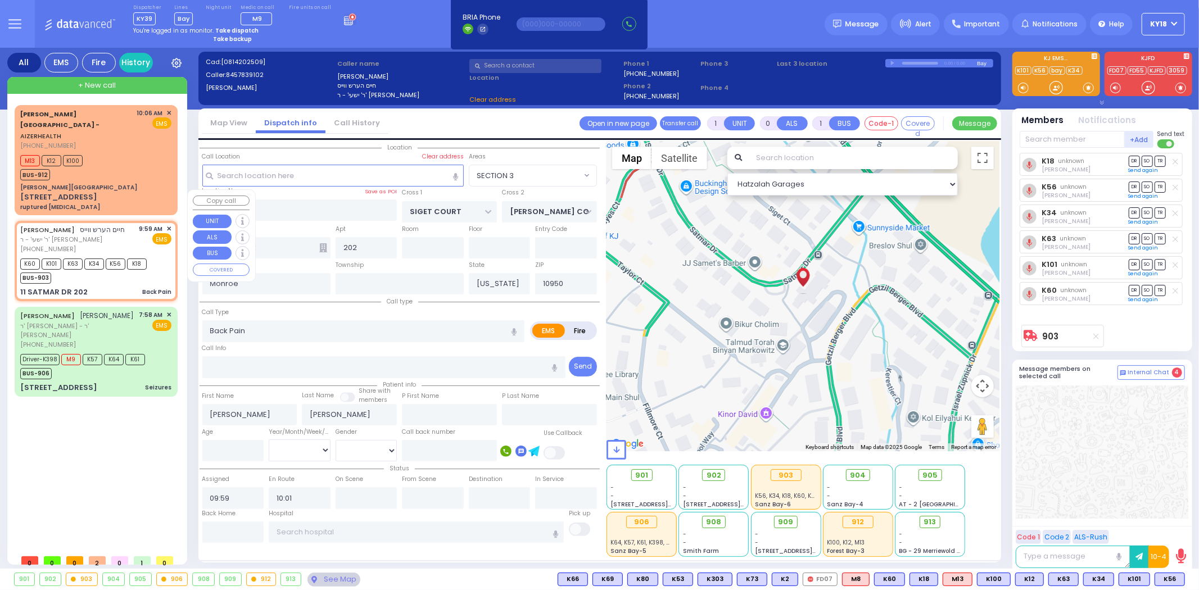  I want to click on span: Location, so click(400, 147).